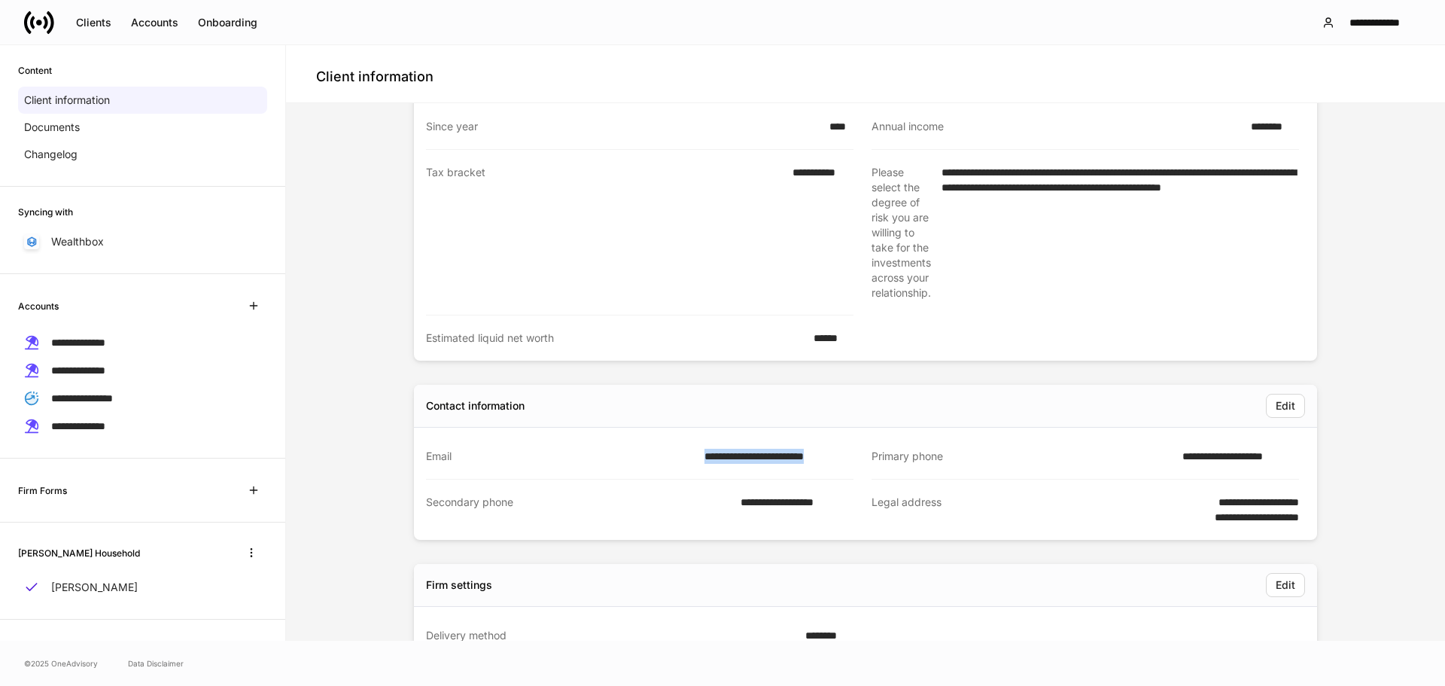 The width and height of the screenshot is (1445, 686). I want to click on div: Delivery method, so click(611, 635).